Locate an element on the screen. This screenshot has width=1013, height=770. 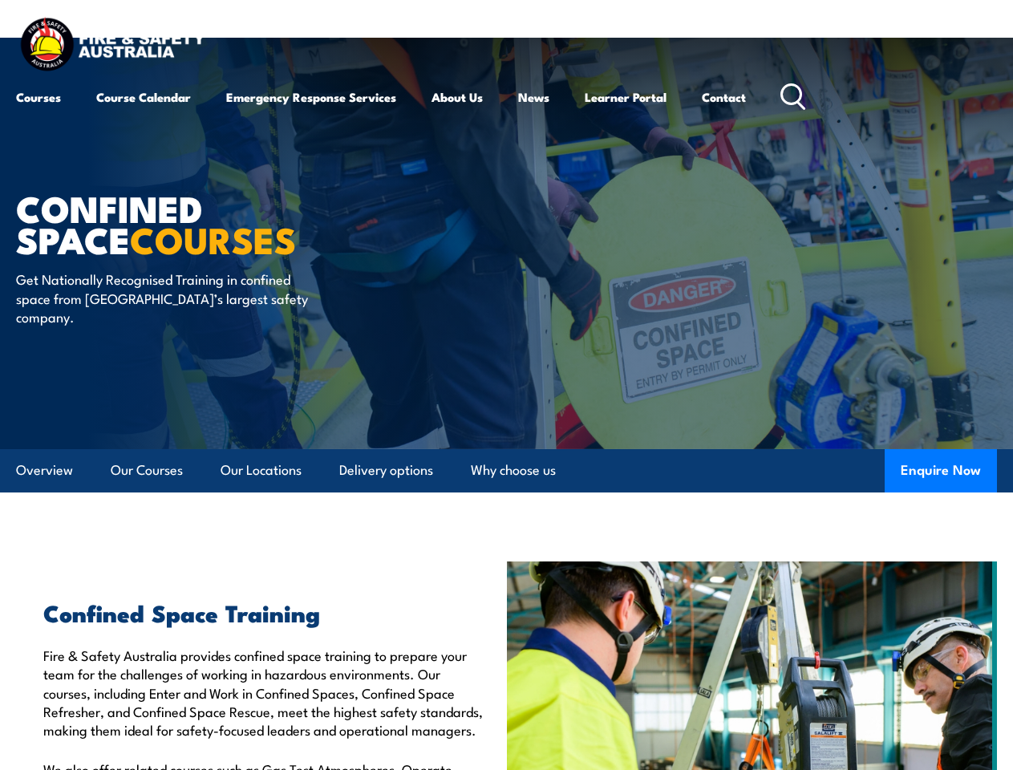
h1: Confined Space is located at coordinates (214, 223).